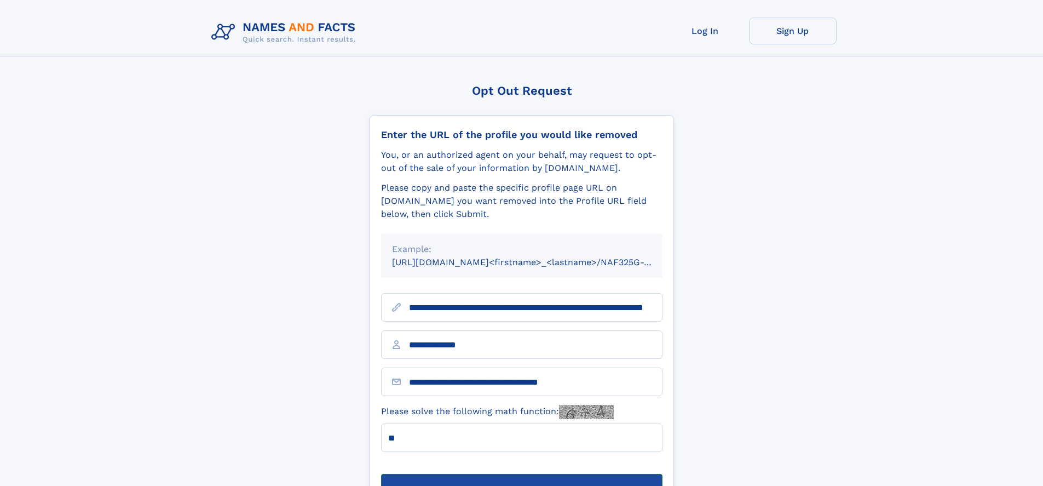 Image resolution: width=1043 pixels, height=486 pixels. Describe the element at coordinates (793, 31) in the screenshot. I see `a: Sign Up` at that location.